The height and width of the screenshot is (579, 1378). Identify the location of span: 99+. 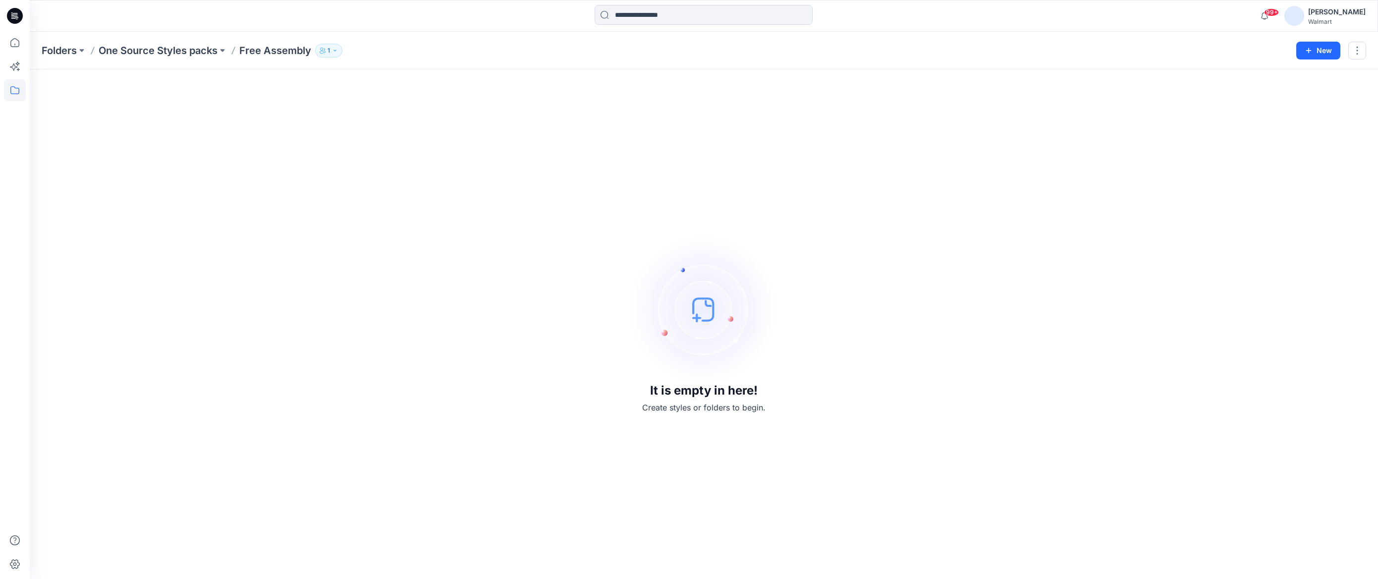
(1272, 12).